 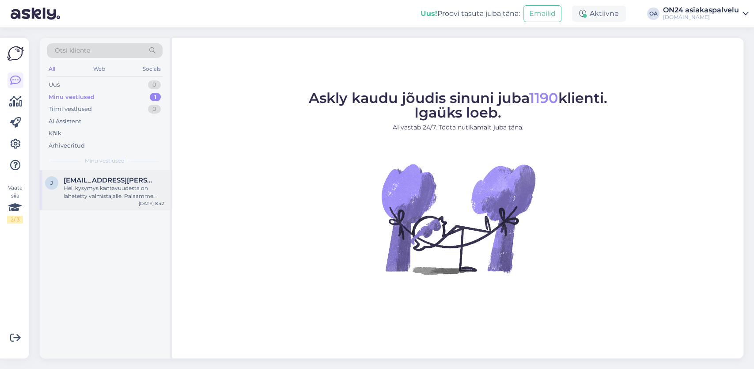 What do you see at coordinates (72, 97) in the screenshot?
I see `div: Minu vestlused` at bounding box center [72, 97].